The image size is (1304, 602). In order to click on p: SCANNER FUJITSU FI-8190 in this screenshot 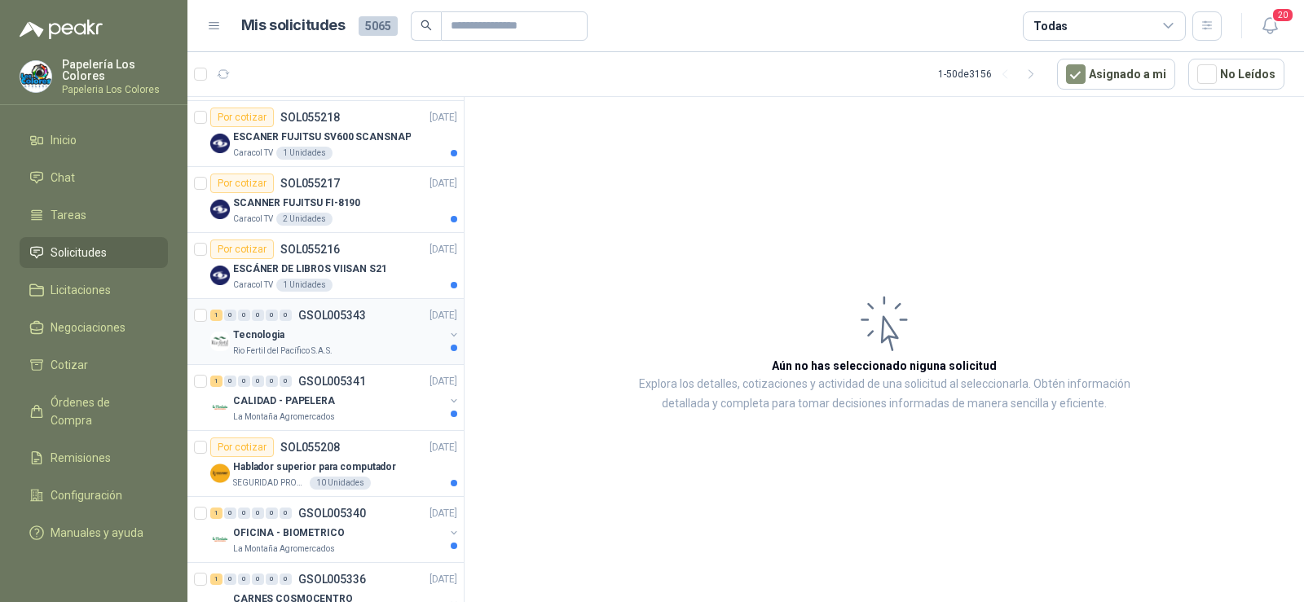, I will do `click(297, 203)`.